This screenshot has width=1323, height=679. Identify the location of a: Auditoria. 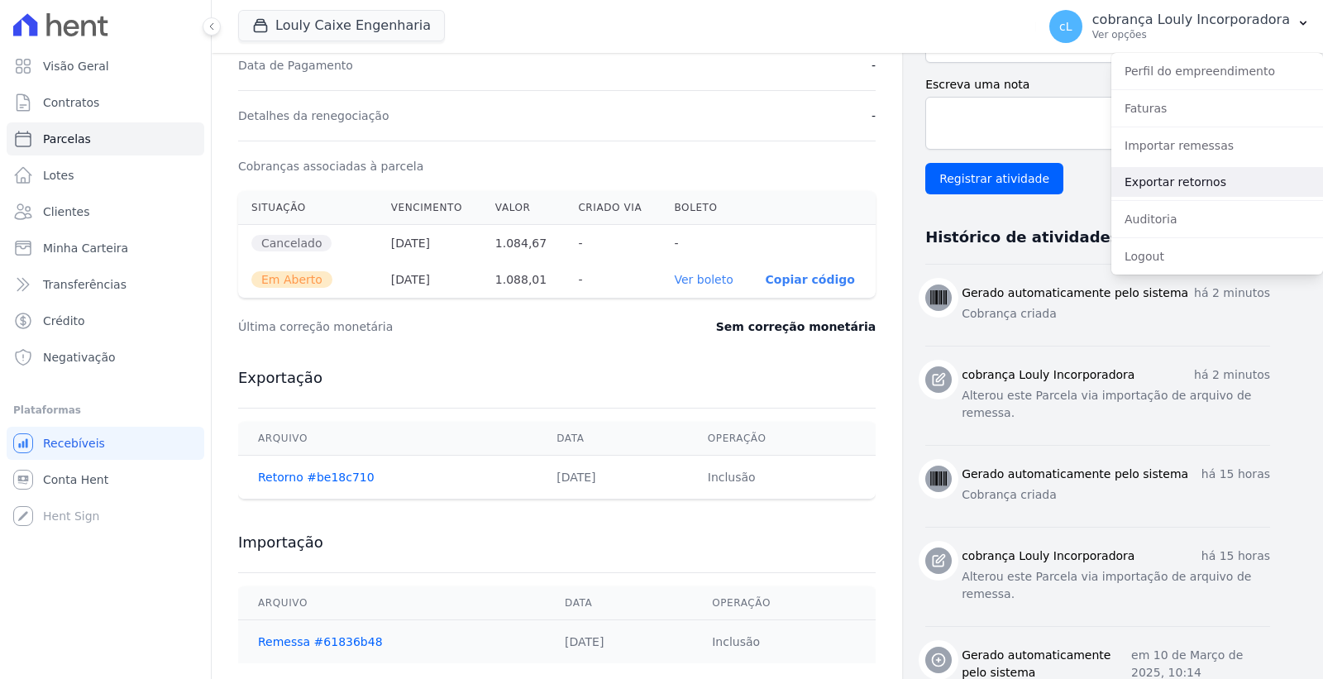
(1217, 219).